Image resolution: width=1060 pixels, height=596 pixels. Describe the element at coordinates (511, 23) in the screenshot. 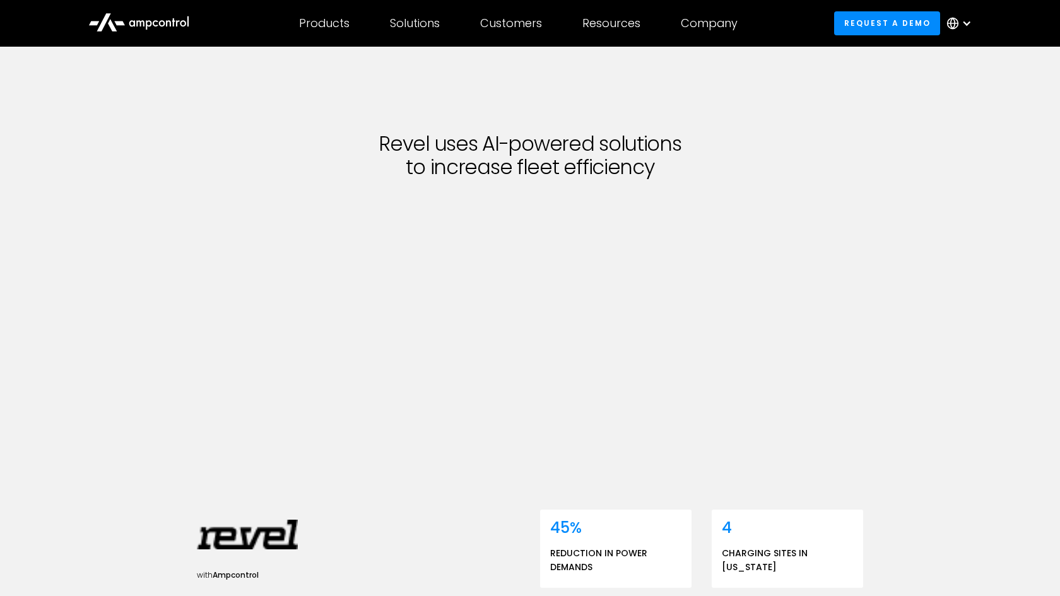

I see `div: Customers` at that location.